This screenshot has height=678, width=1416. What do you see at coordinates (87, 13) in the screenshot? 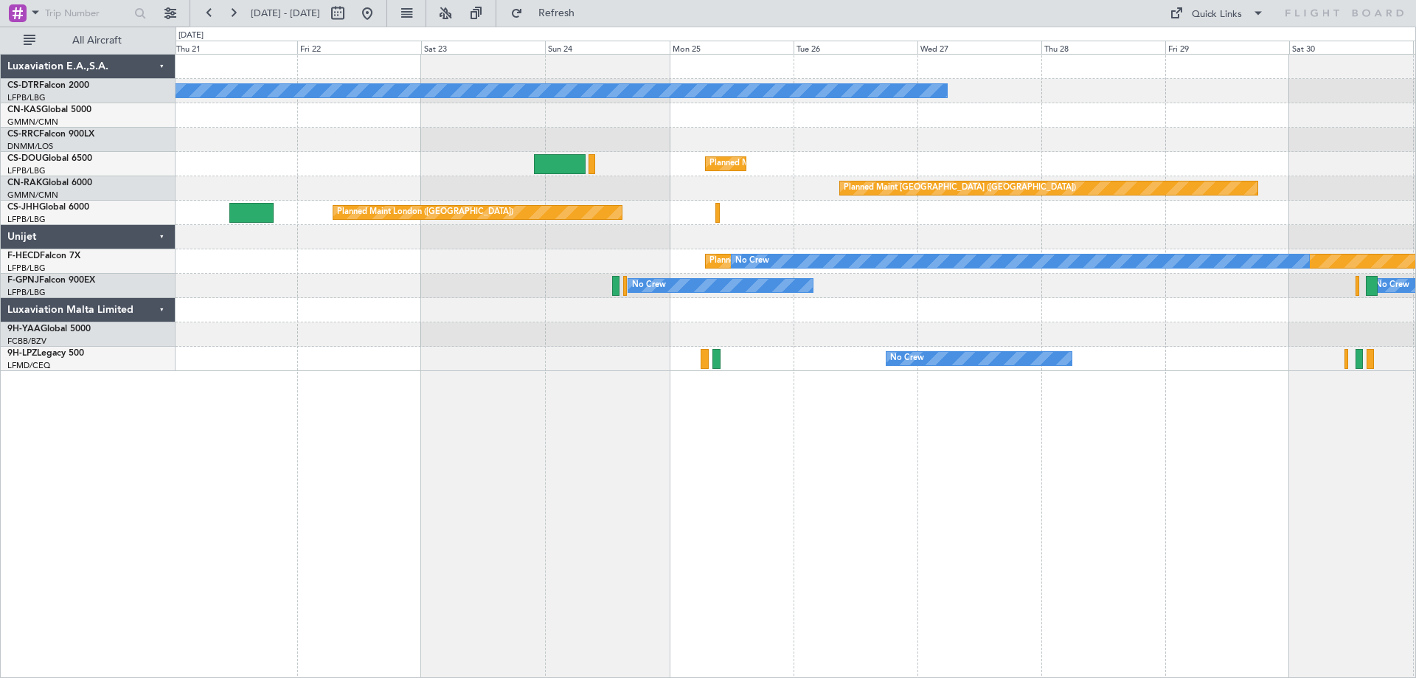
I see `input: Trip Number` at bounding box center [87, 13].